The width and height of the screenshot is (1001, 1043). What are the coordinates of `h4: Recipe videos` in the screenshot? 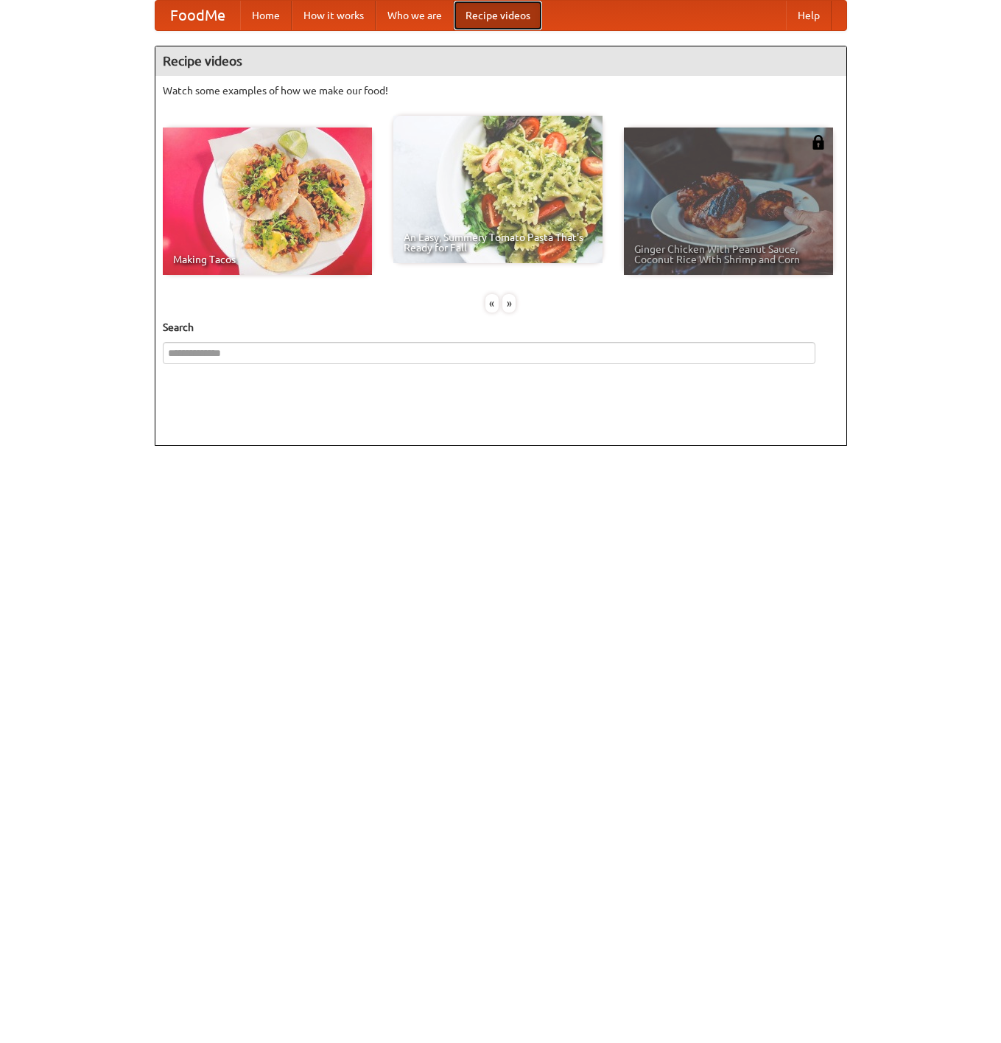 It's located at (501, 61).